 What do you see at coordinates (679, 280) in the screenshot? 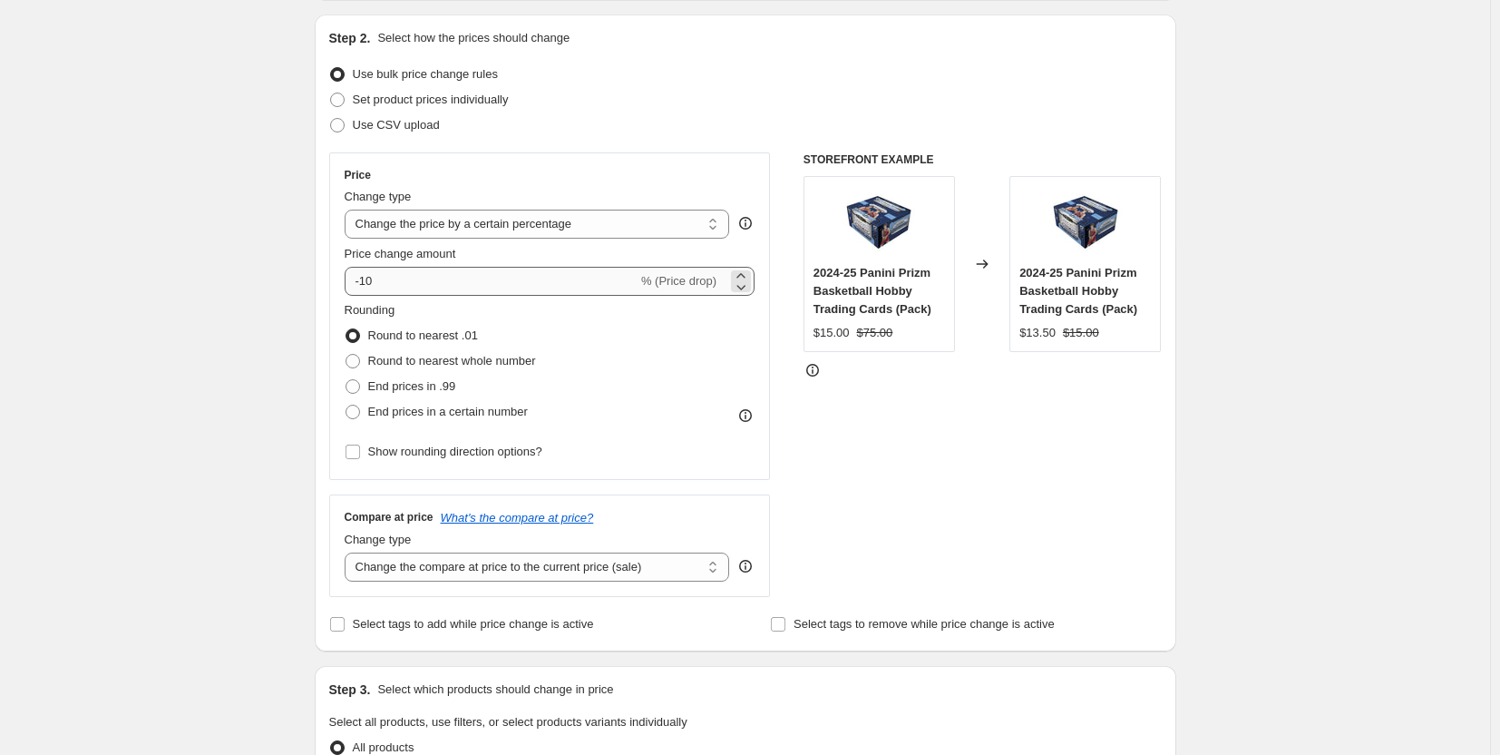
I see `span: % (Price drop)` at bounding box center [679, 280].